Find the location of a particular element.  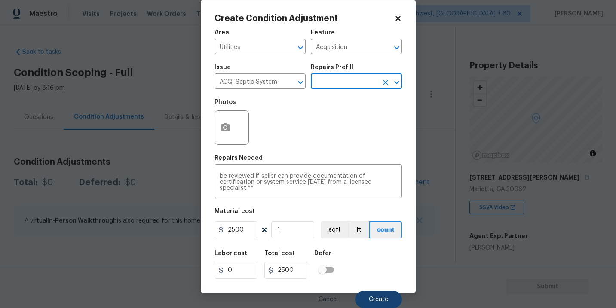

button: Clear is located at coordinates (385, 82).